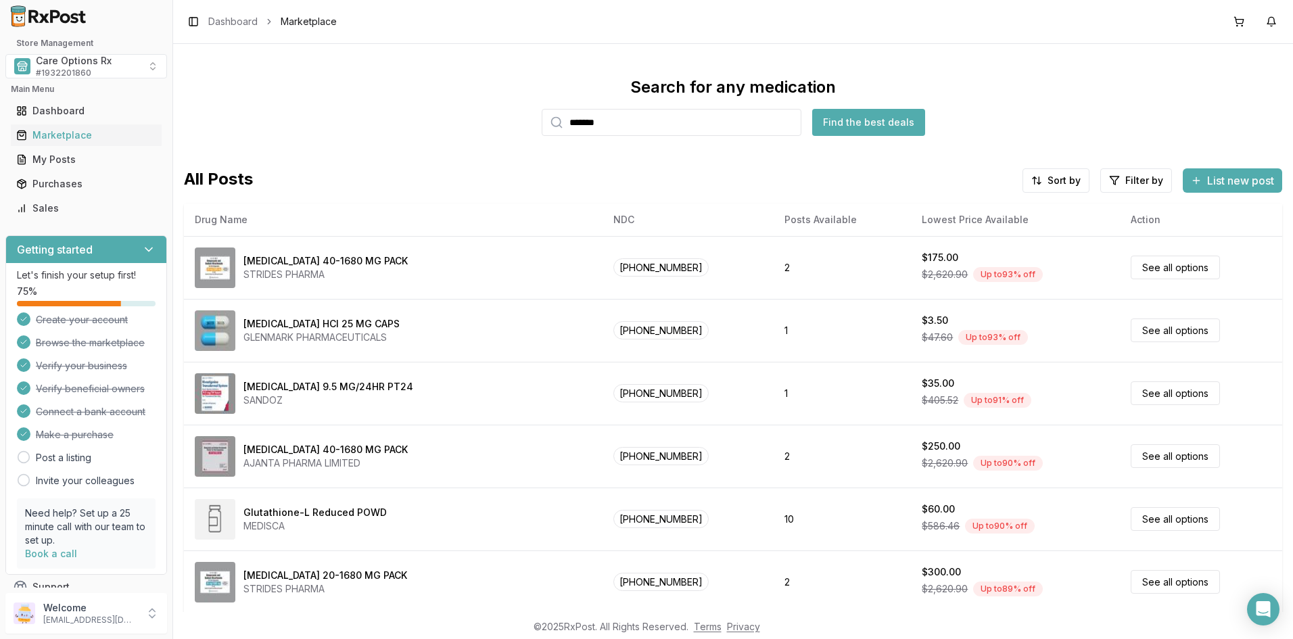 This screenshot has height=639, width=1293. Describe the element at coordinates (1015, 220) in the screenshot. I see `th: Lowest Price Available` at that location.